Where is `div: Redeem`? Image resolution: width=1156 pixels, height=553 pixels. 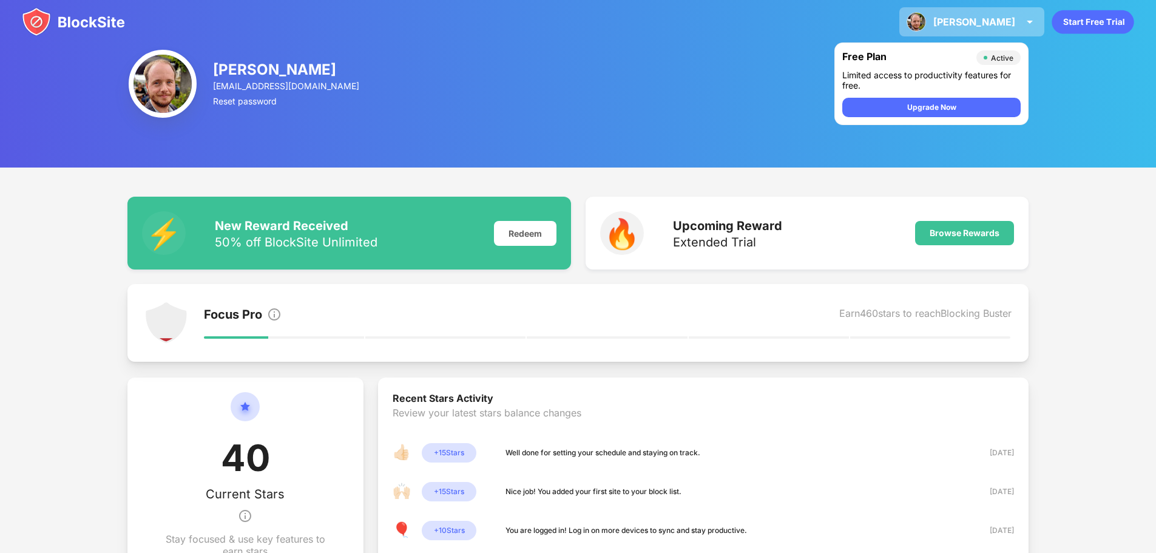 div: Redeem is located at coordinates (525, 233).